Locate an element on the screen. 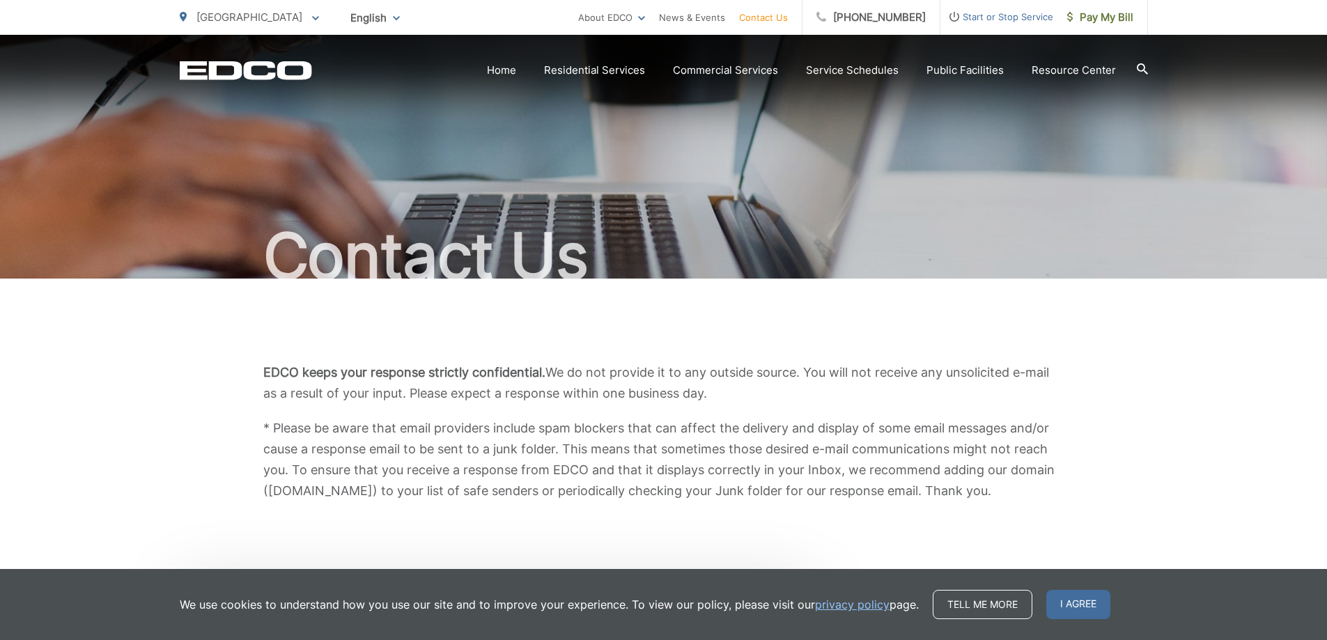 The image size is (1327, 640). a: Service Schedules is located at coordinates (852, 70).